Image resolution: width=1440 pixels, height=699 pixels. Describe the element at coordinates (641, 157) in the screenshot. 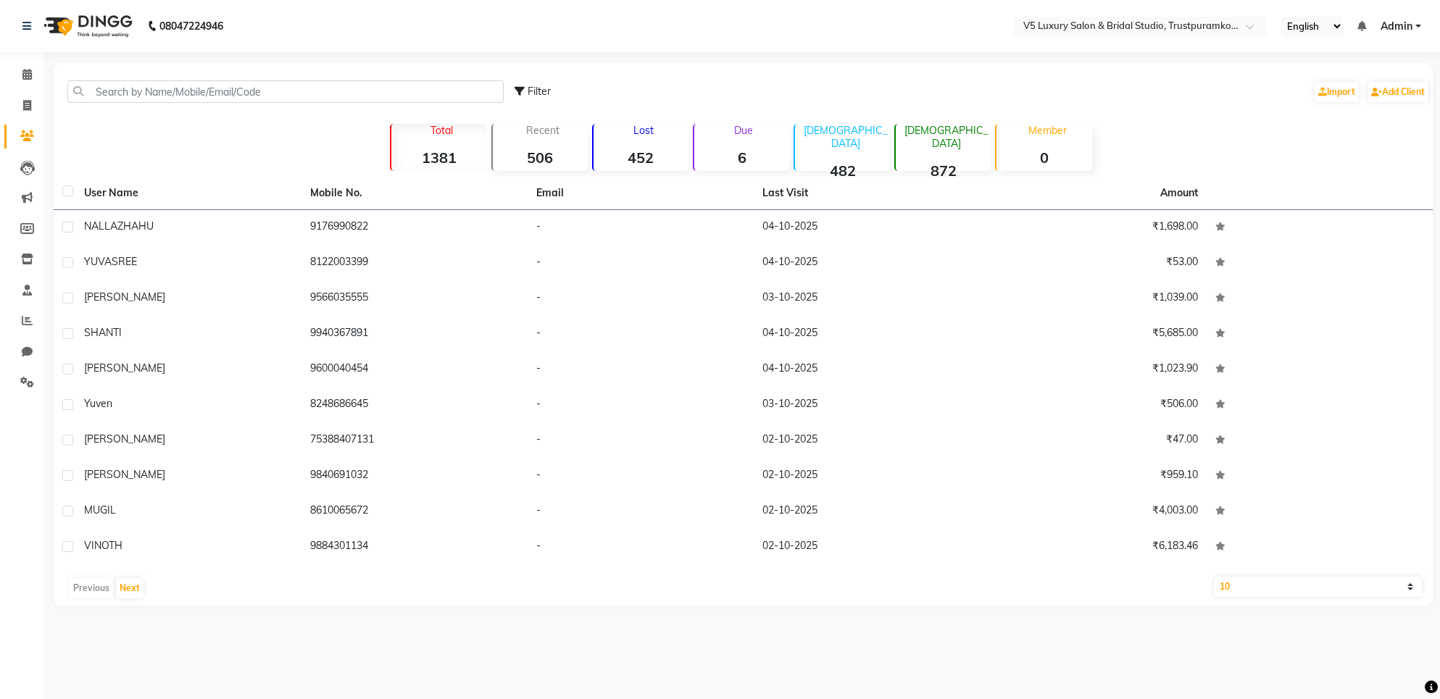

I see `strong: 452` at that location.